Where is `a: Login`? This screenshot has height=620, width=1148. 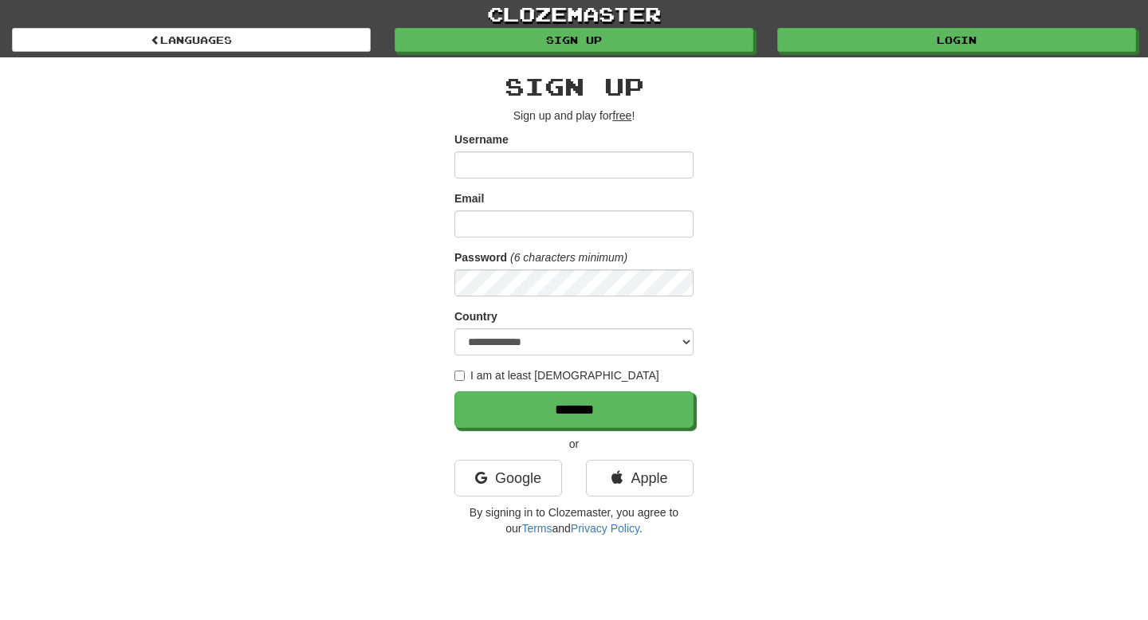 a: Login is located at coordinates (957, 40).